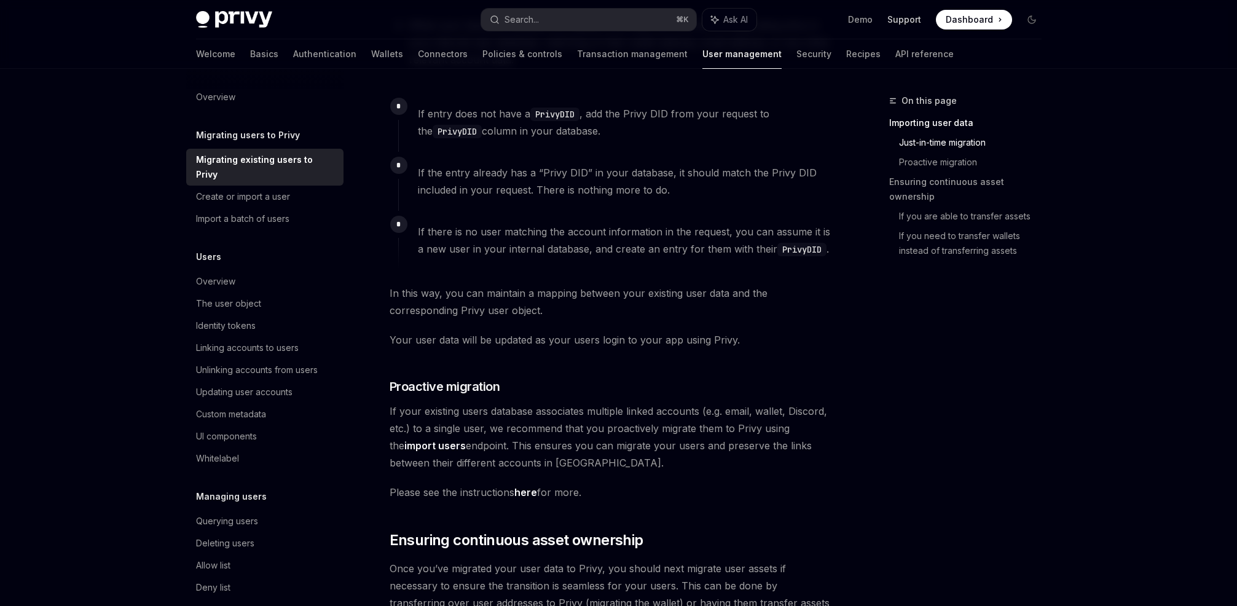 This screenshot has width=1237, height=606. What do you see at coordinates (742, 54) in the screenshot?
I see `a: User management` at bounding box center [742, 54].